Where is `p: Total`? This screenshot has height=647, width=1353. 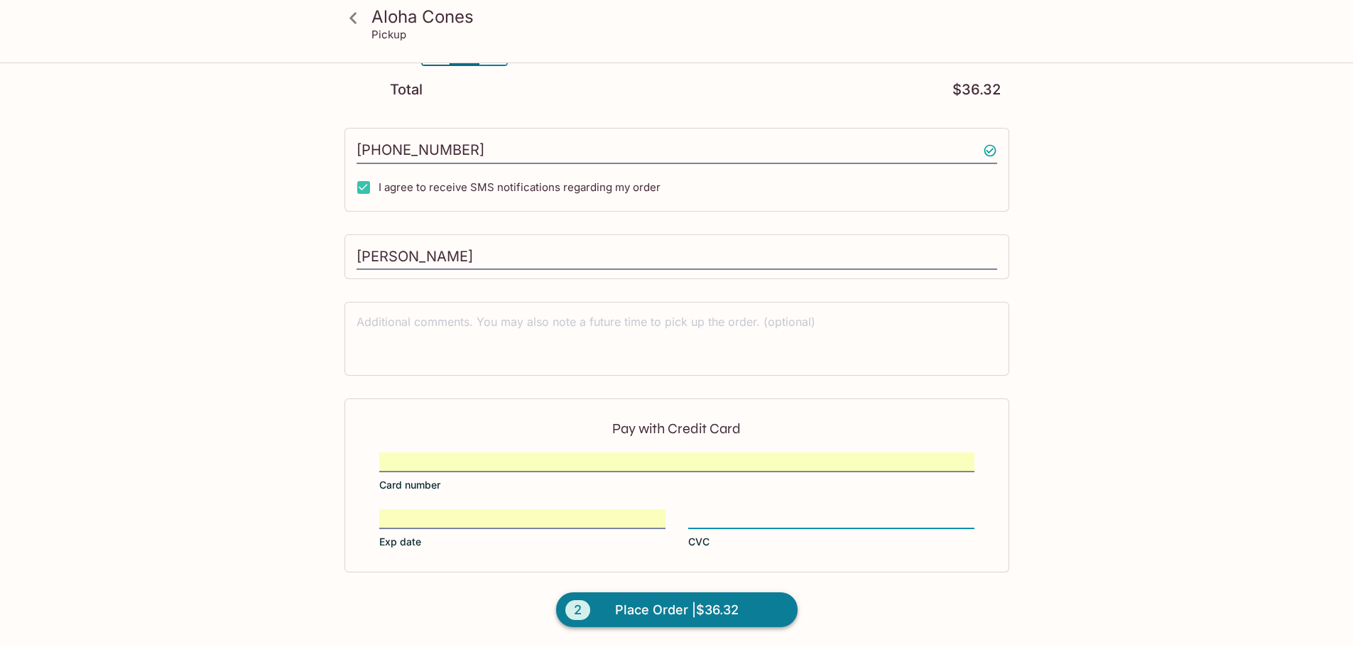 p: Total is located at coordinates (406, 89).